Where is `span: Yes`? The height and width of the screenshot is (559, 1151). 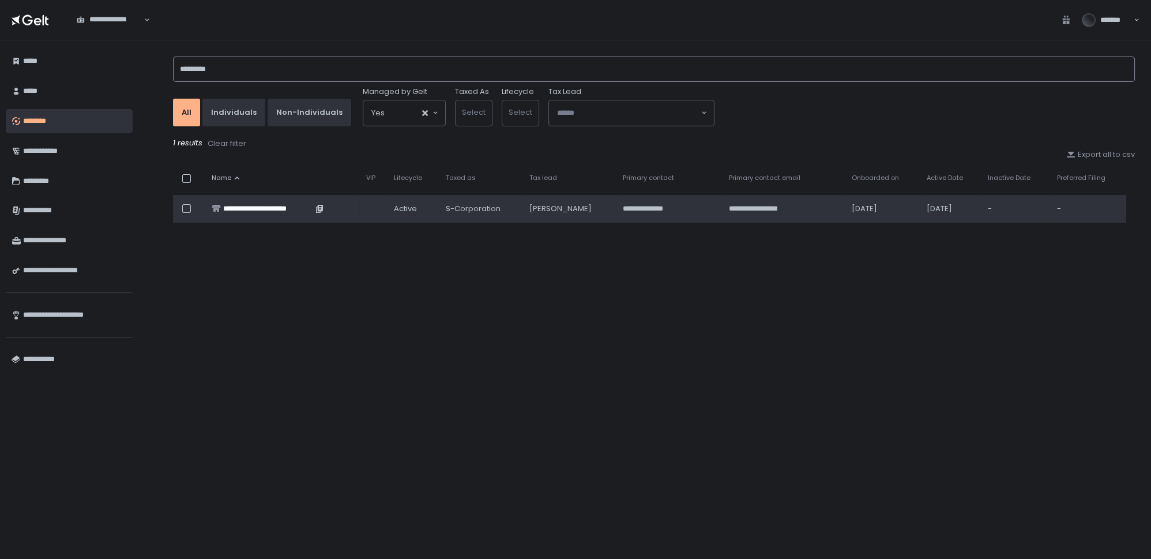 span: Yes is located at coordinates (378, 113).